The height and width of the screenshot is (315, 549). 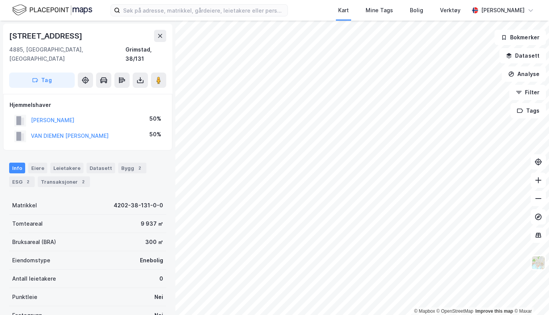 What do you see at coordinates (524, 74) in the screenshot?
I see `button: Analyse` at bounding box center [524, 74].